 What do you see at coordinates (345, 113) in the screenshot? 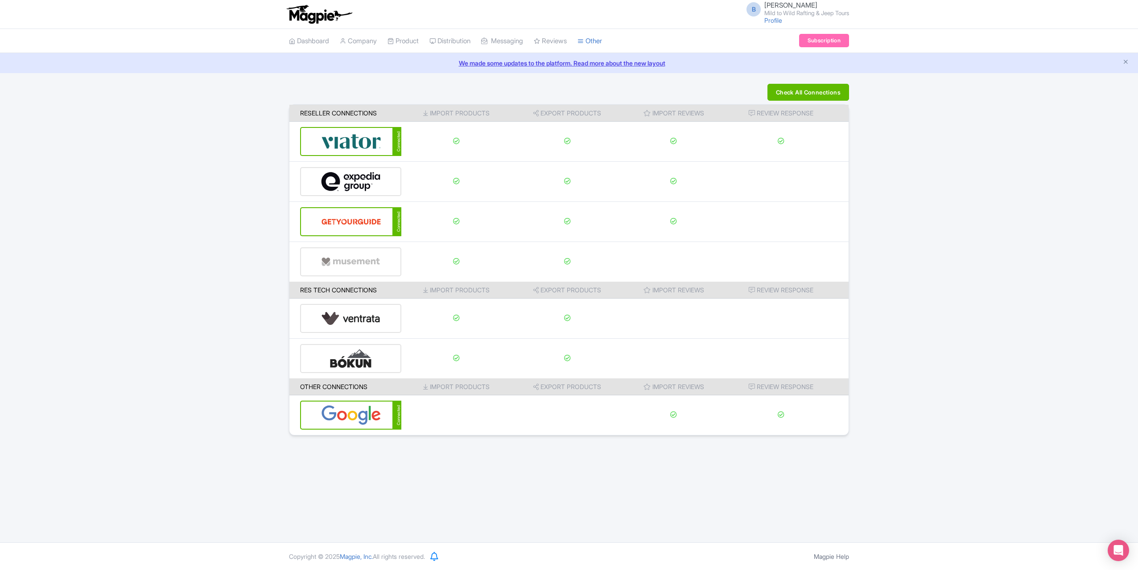
I see `th: Reseller Connections` at bounding box center [345, 113].